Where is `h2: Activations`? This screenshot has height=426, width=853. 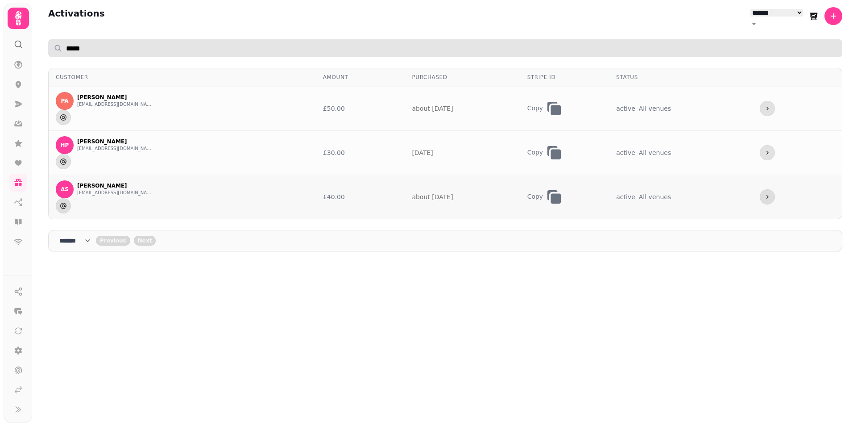
h2: Activations is located at coordinates (76, 18).